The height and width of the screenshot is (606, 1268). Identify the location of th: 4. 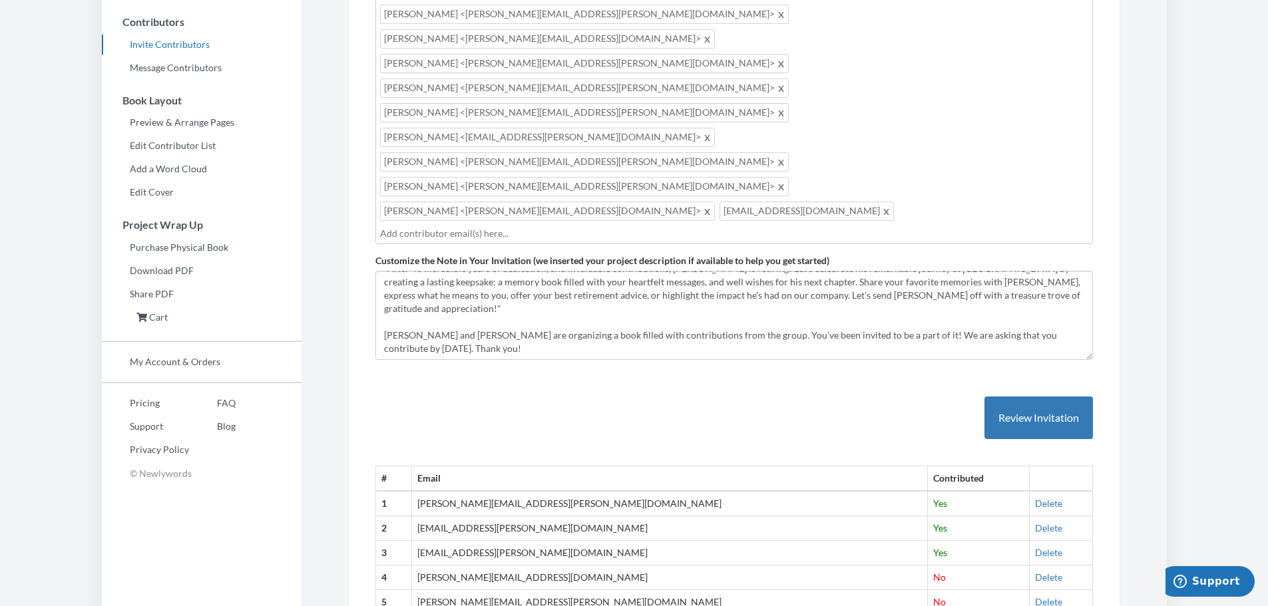
(393, 578).